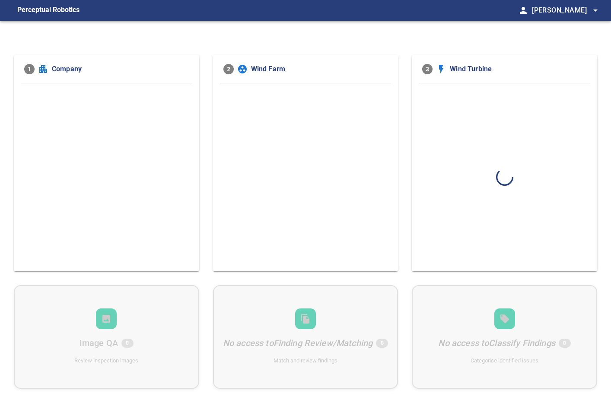 This screenshot has height=416, width=611. What do you see at coordinates (120, 69) in the screenshot?
I see `span: Company` at bounding box center [120, 69].